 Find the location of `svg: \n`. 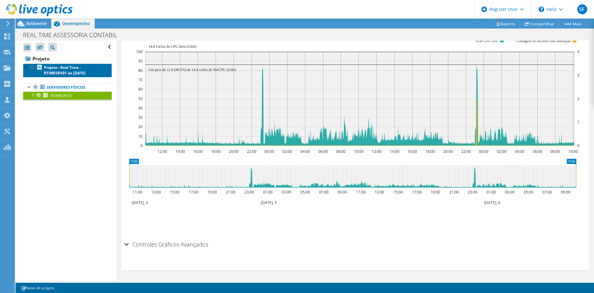

svg: \n is located at coordinates (542, 9).